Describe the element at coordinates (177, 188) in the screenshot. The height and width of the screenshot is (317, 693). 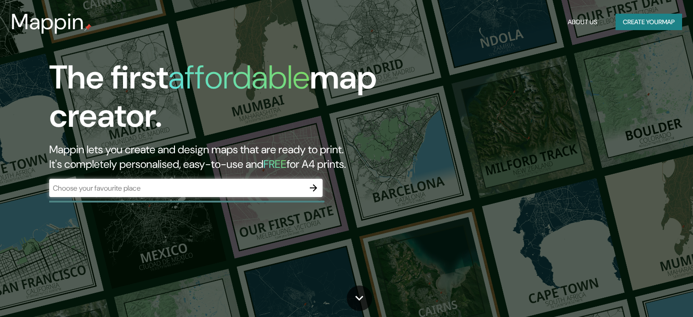
I see `input: Choose your favourite place` at that location.